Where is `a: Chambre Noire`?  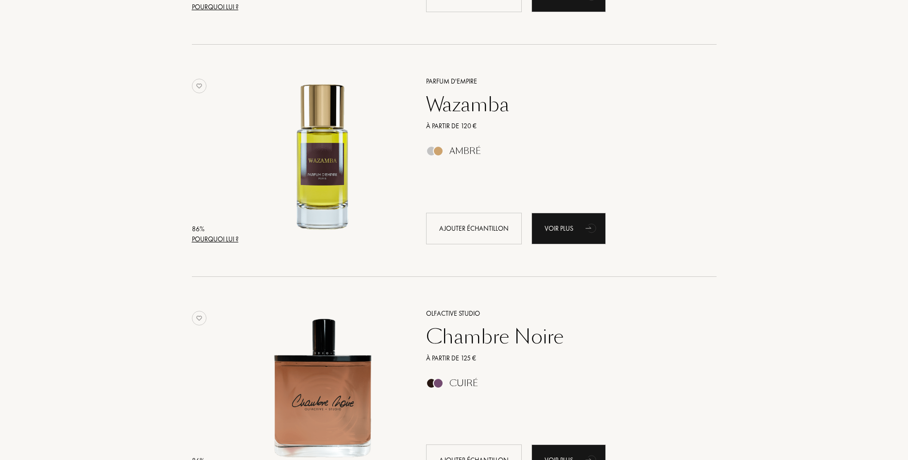
a: Chambre Noire is located at coordinates (560, 337).